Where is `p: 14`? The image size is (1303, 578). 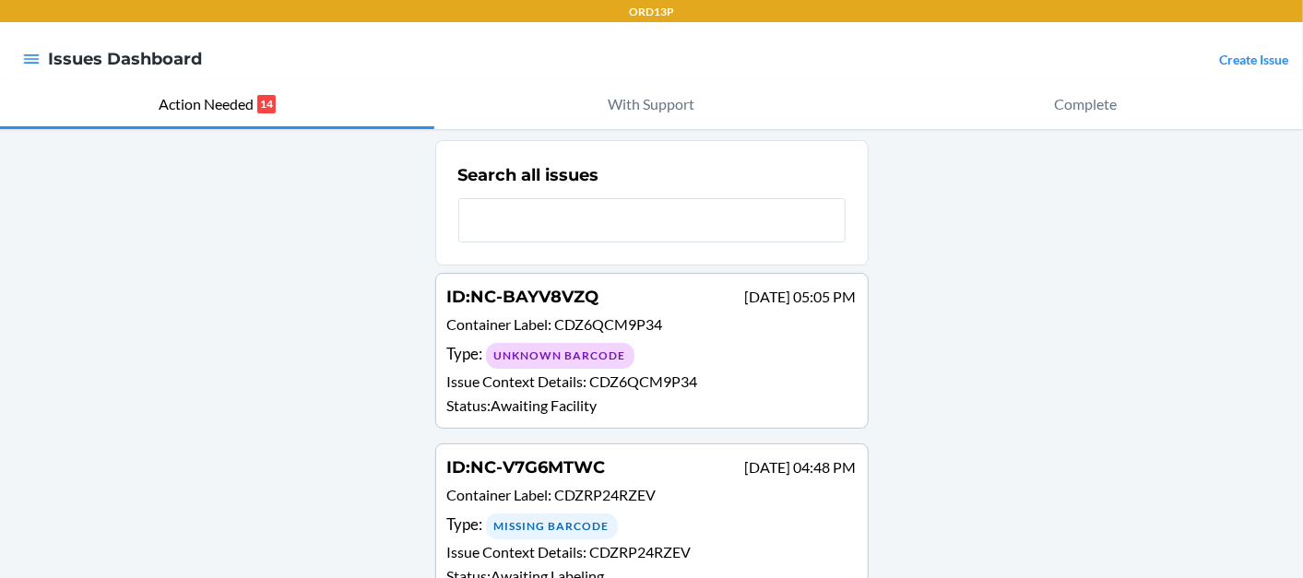
p: 14 is located at coordinates (267, 104).